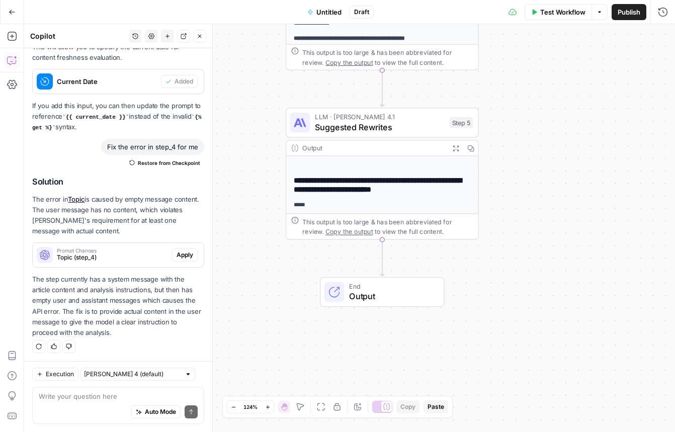 The width and height of the screenshot is (675, 432). What do you see at coordinates (152, 147) in the screenshot?
I see `div: Fix the error in step_4 for me` at bounding box center [152, 147].